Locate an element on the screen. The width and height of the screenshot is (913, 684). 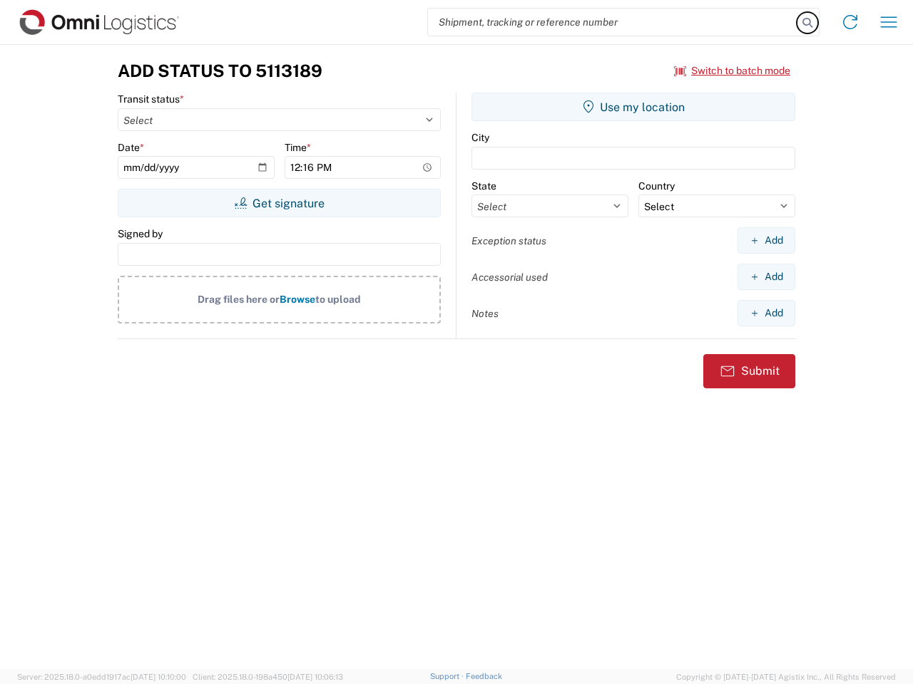
span: Server: 2025.18.0-a0edd1917ac is located at coordinates (101, 677).